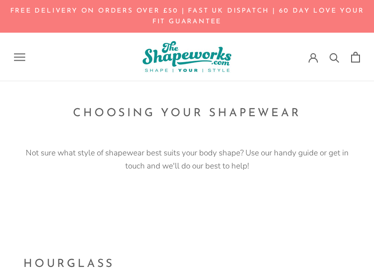 This screenshot has height=280, width=374. I want to click on a: Search, so click(334, 57).